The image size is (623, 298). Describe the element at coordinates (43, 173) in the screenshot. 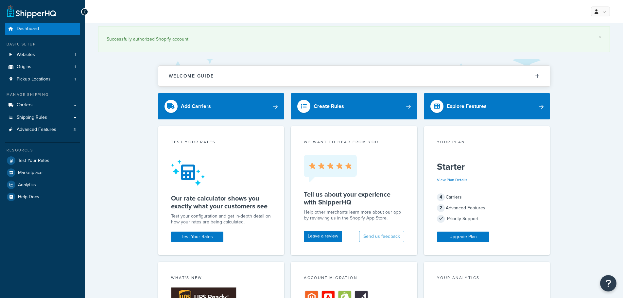

I see `li: Marketplace` at that location.